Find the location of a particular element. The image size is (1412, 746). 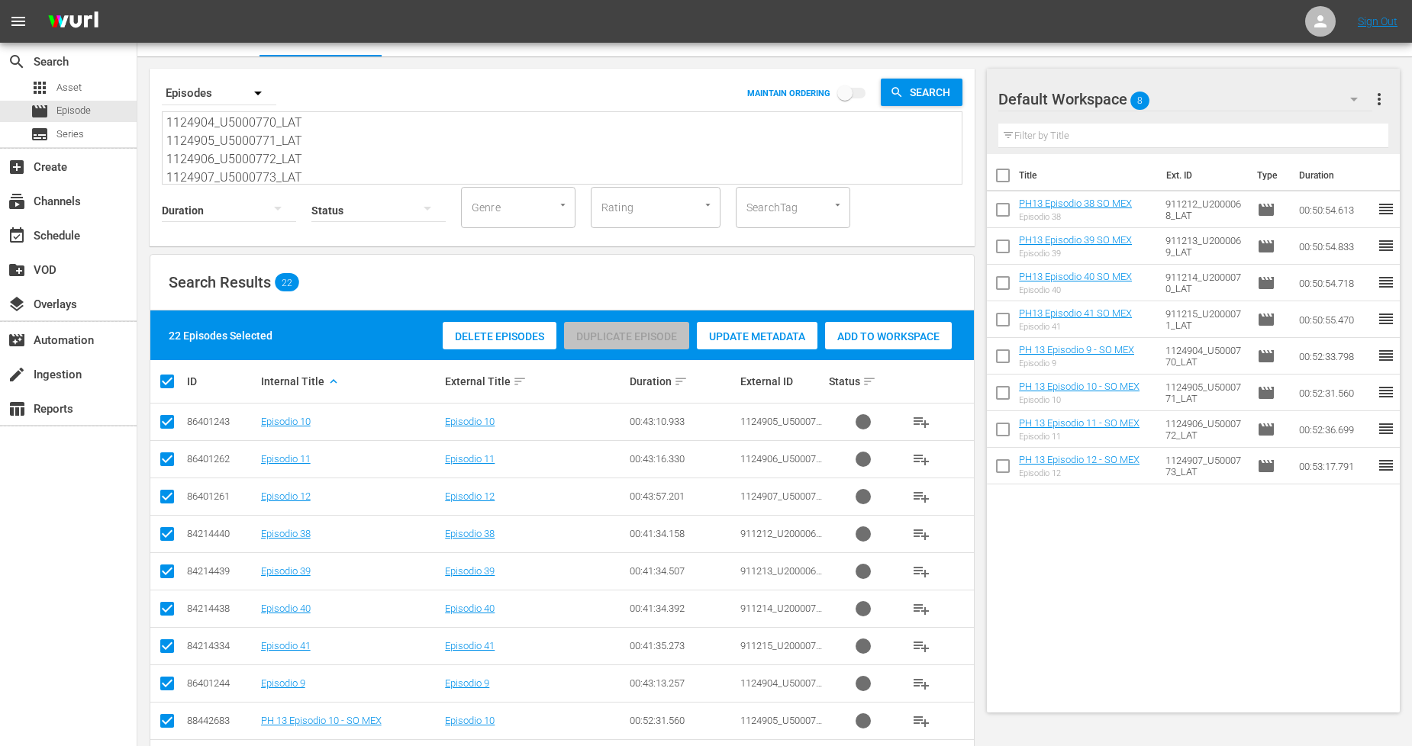

div: Episodio 41 is located at coordinates (1075, 327).